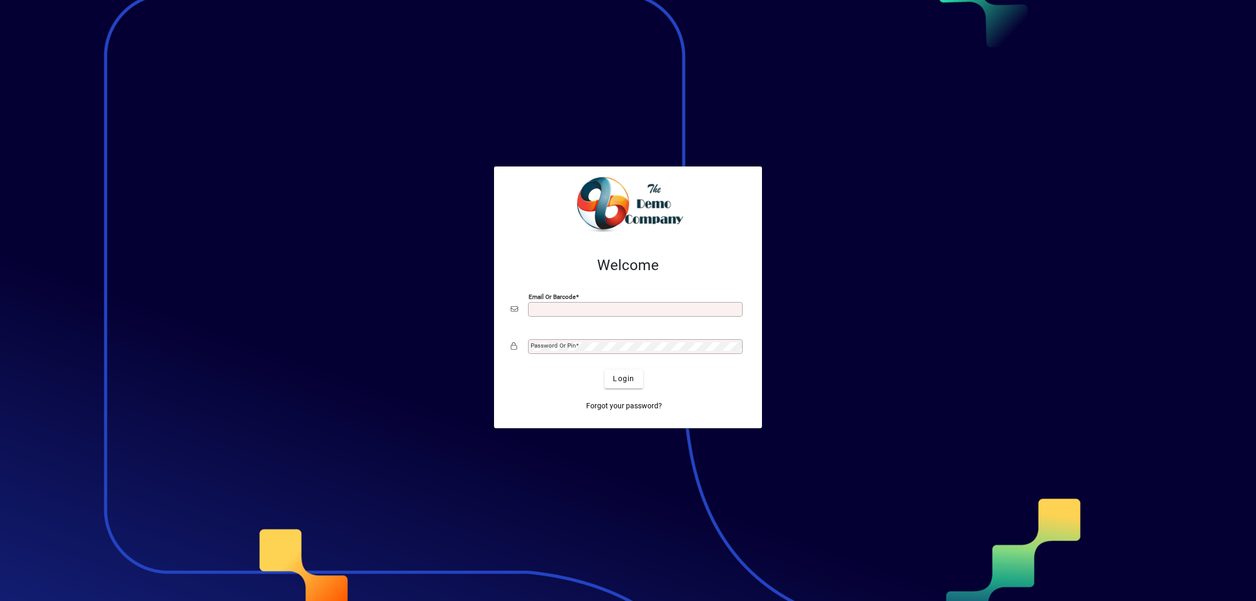 This screenshot has width=1256, height=601. Describe the element at coordinates (624, 405) in the screenshot. I see `span: Forgot your password?` at that location.